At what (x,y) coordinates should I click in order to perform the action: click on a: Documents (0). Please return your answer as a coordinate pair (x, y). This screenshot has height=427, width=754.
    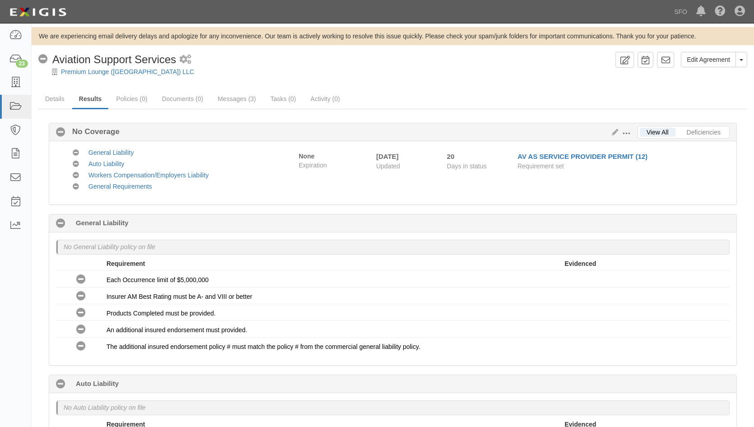
    Looking at the image, I should click on (183, 99).